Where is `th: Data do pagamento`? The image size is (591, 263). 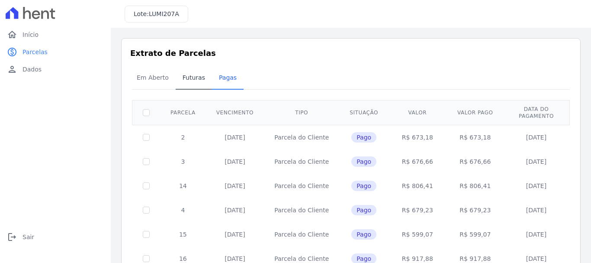
th: Data do pagamento is located at coordinates (536, 112).